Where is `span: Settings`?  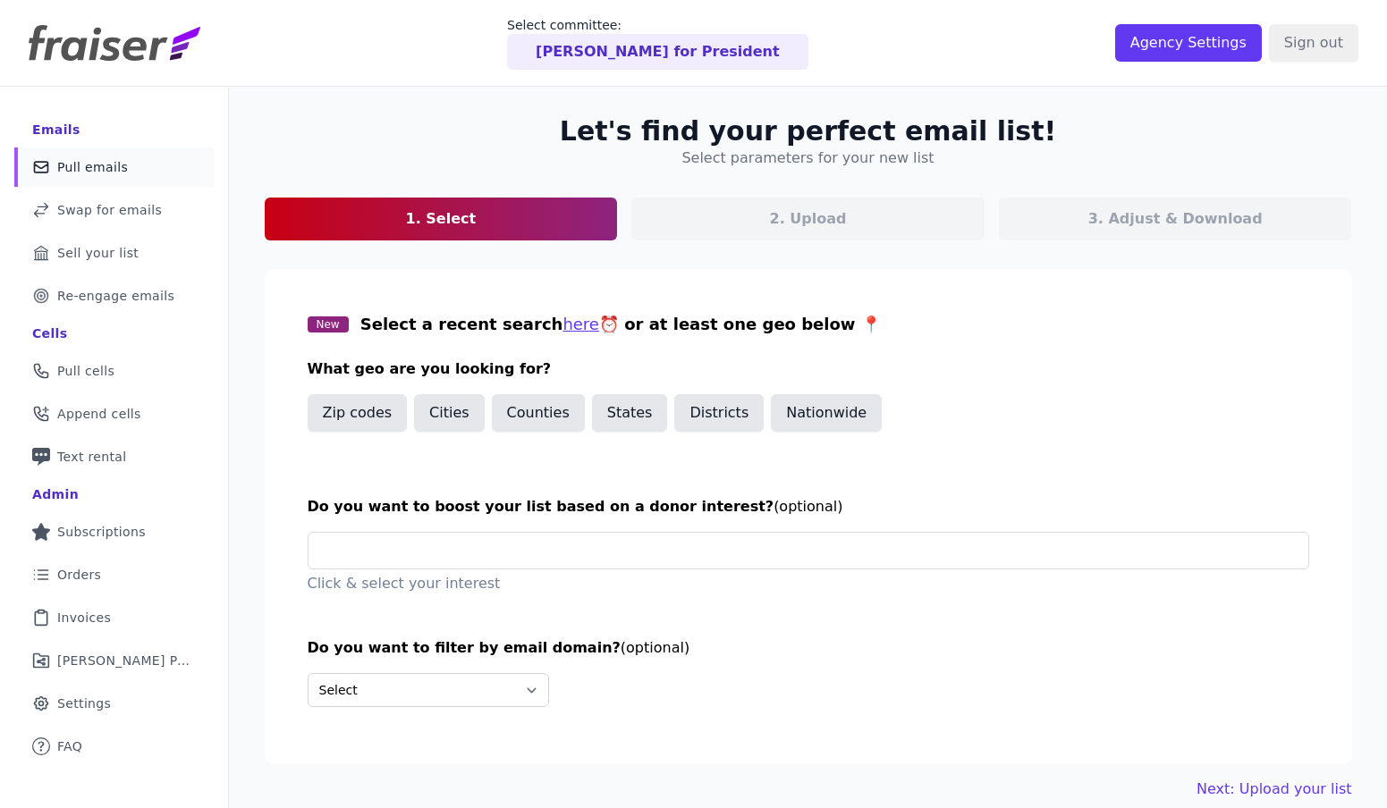
span: Settings is located at coordinates (84, 704).